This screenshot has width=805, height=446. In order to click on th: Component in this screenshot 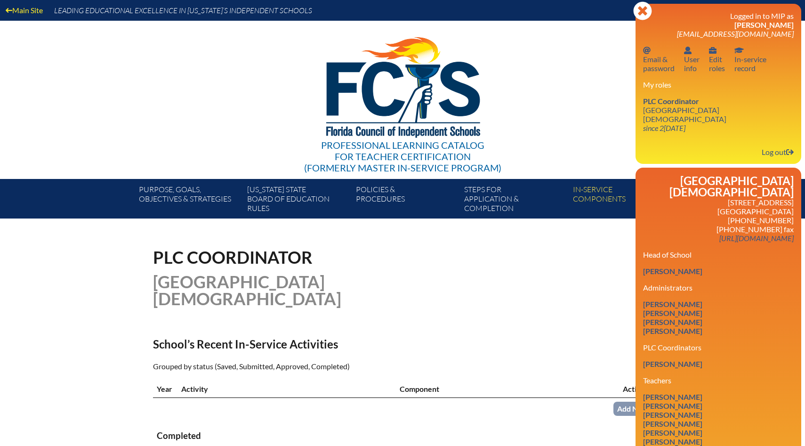, I will do `click(497, 389)`.